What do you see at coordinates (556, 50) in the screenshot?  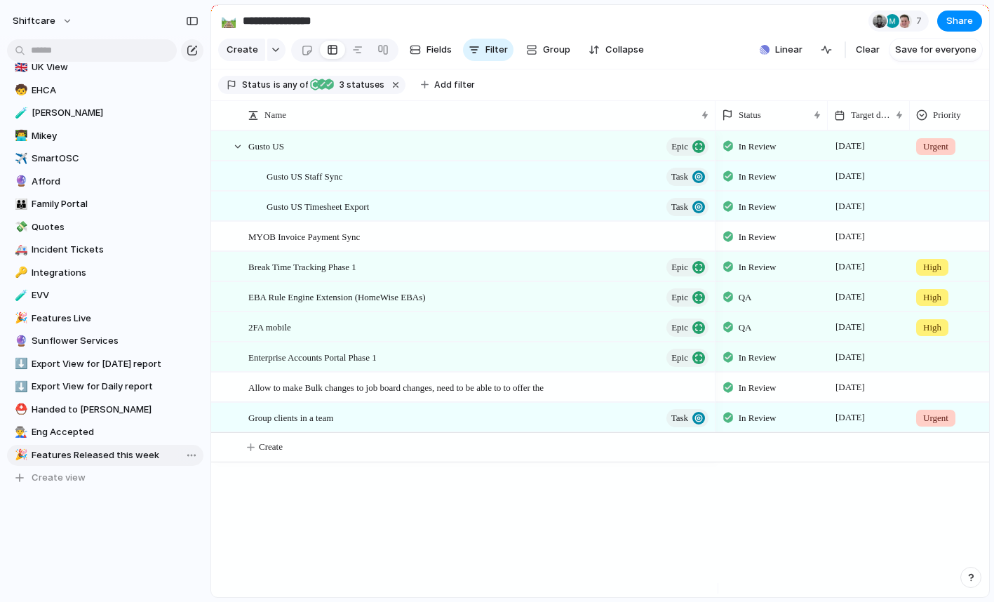 I see `span: Group` at bounding box center [556, 50].